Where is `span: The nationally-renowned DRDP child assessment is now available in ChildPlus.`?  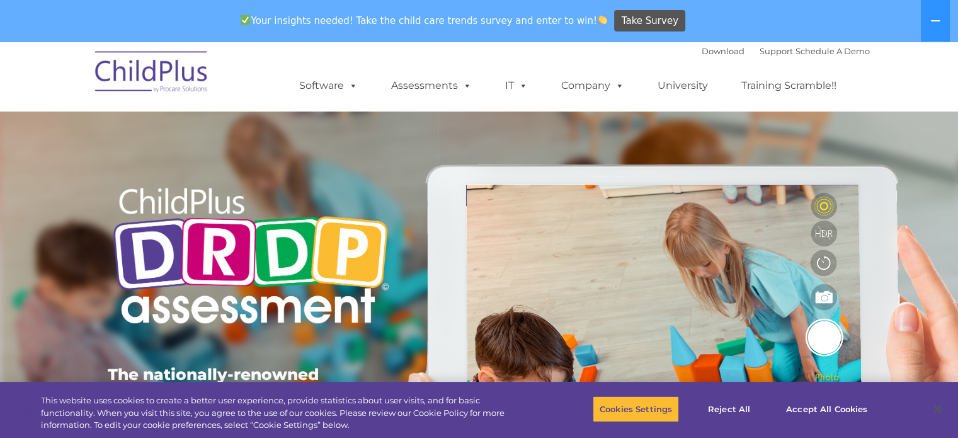
span: The nationally-renowned DRDP child assessment is now available in ChildPlus. is located at coordinates (239, 390).